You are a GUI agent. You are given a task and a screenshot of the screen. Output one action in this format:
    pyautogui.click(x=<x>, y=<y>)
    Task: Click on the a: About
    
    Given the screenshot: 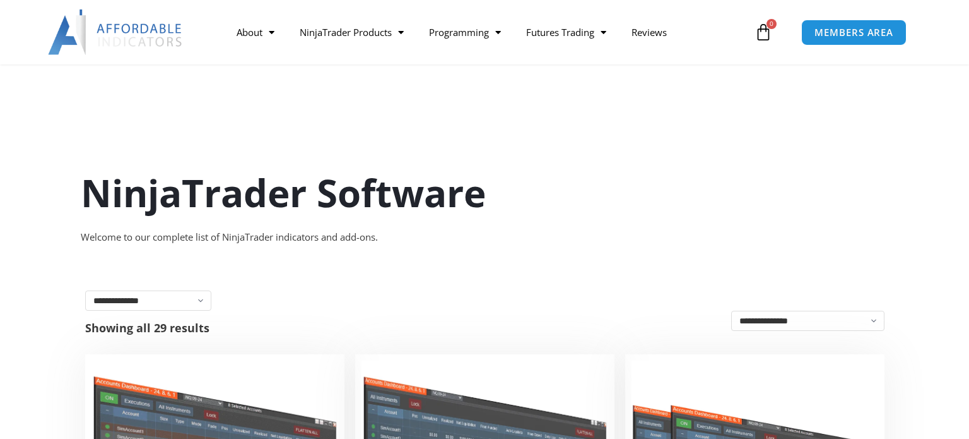 What is the action you would take?
    pyautogui.click(x=256, y=32)
    